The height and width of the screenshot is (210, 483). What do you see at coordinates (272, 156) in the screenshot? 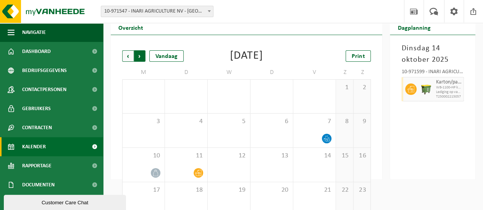
I see `span: 13` at bounding box center [272, 156].